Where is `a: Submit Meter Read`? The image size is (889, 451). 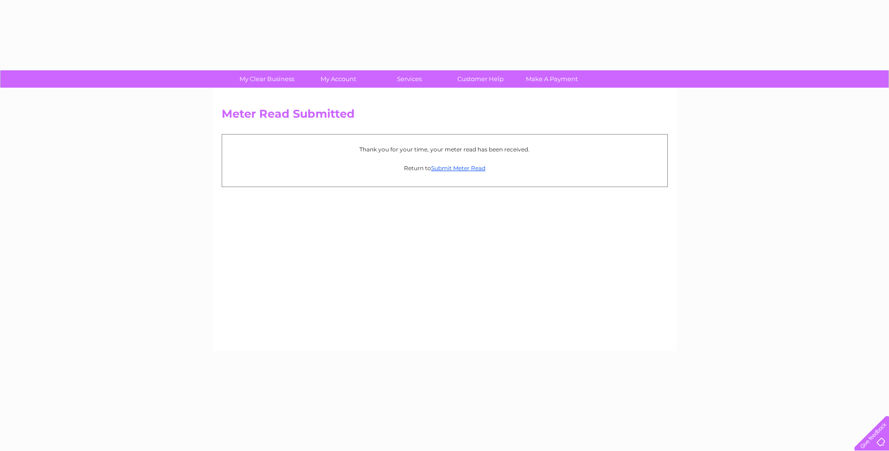
a: Submit Meter Read is located at coordinates (458, 168).